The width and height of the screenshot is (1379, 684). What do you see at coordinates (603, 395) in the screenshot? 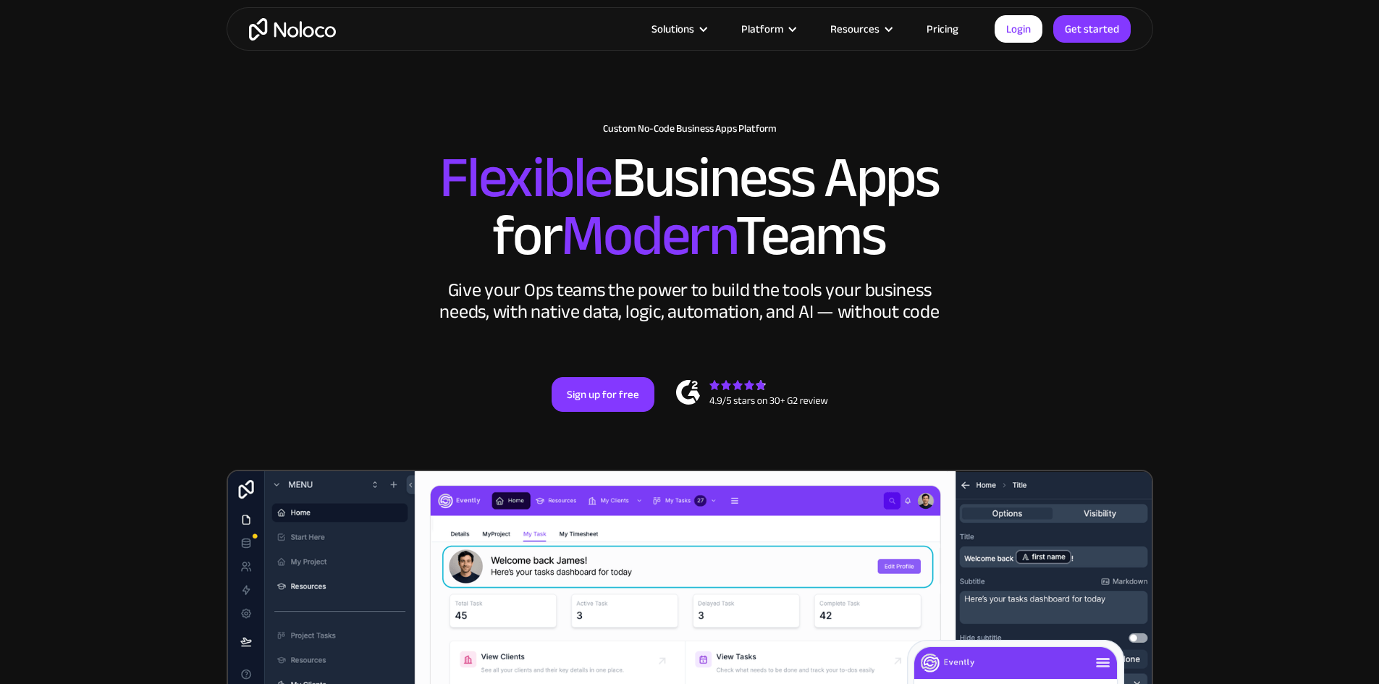
I see `a: Sign up for free` at bounding box center [603, 395].